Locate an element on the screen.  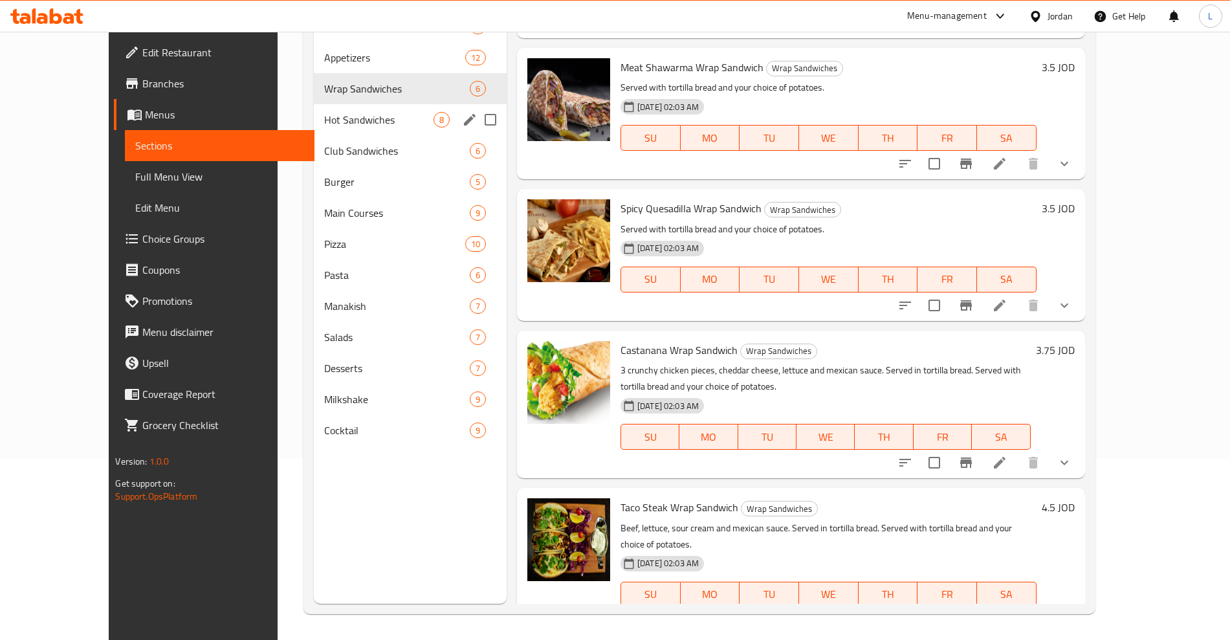
div: Club Sandwiches is located at coordinates (396, 151).